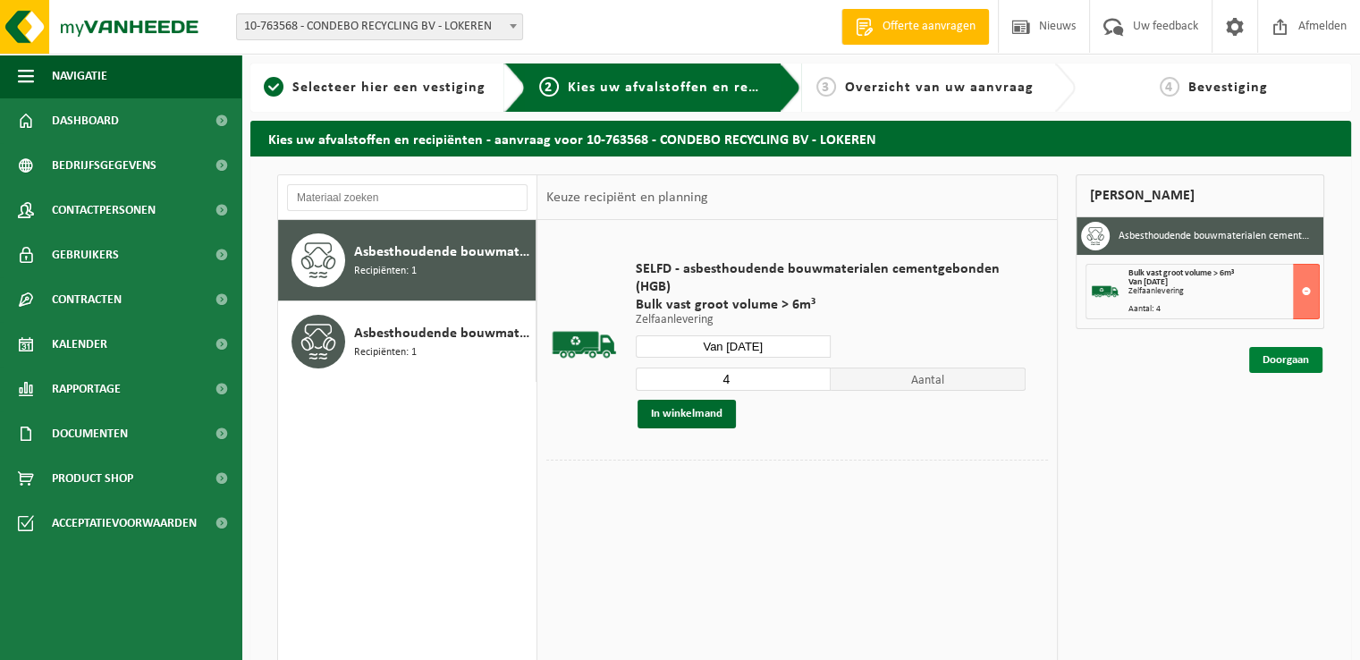 The width and height of the screenshot is (1360, 660). I want to click on input: Selecteer datum, so click(733, 346).